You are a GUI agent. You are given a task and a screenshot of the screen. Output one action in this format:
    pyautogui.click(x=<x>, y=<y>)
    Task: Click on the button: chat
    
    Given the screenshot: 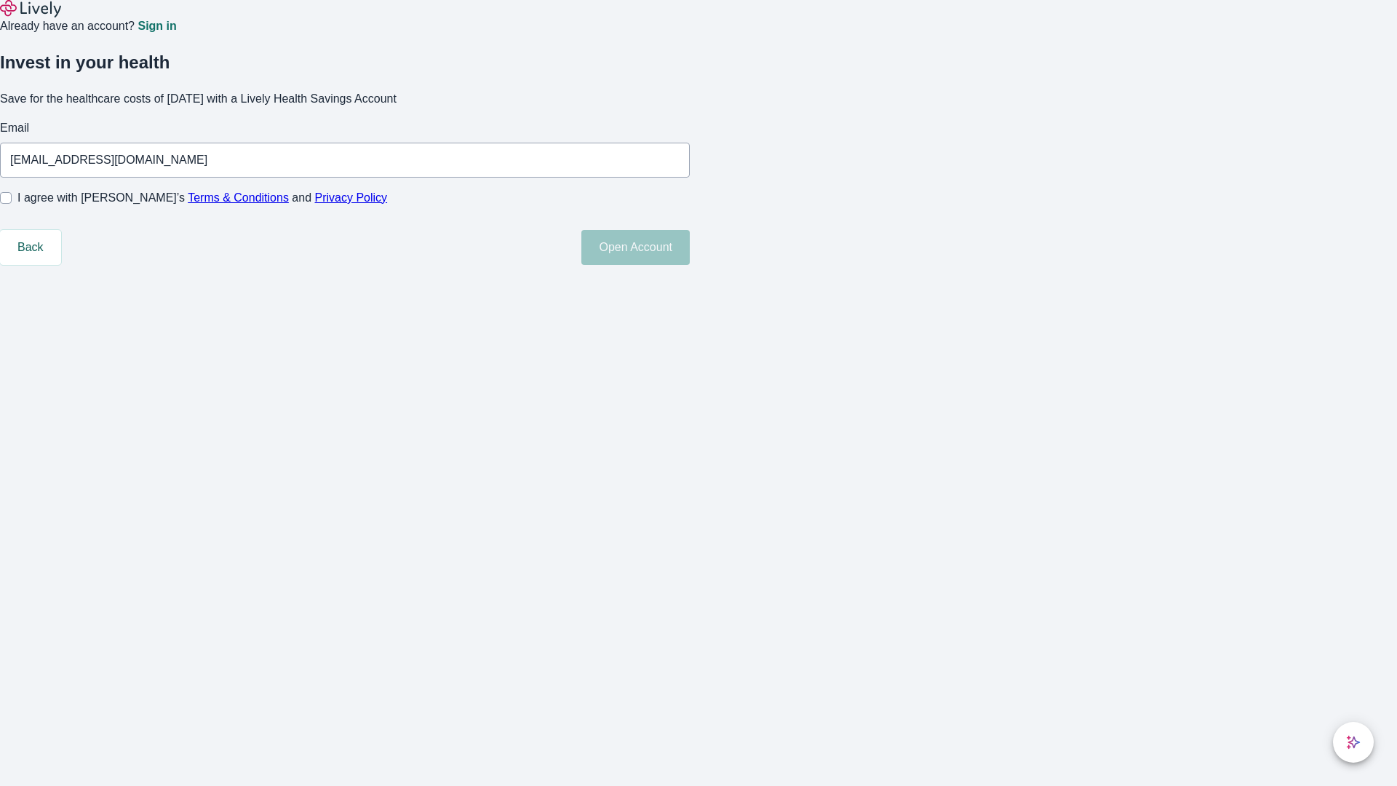 What is the action you would take?
    pyautogui.click(x=1353, y=742)
    